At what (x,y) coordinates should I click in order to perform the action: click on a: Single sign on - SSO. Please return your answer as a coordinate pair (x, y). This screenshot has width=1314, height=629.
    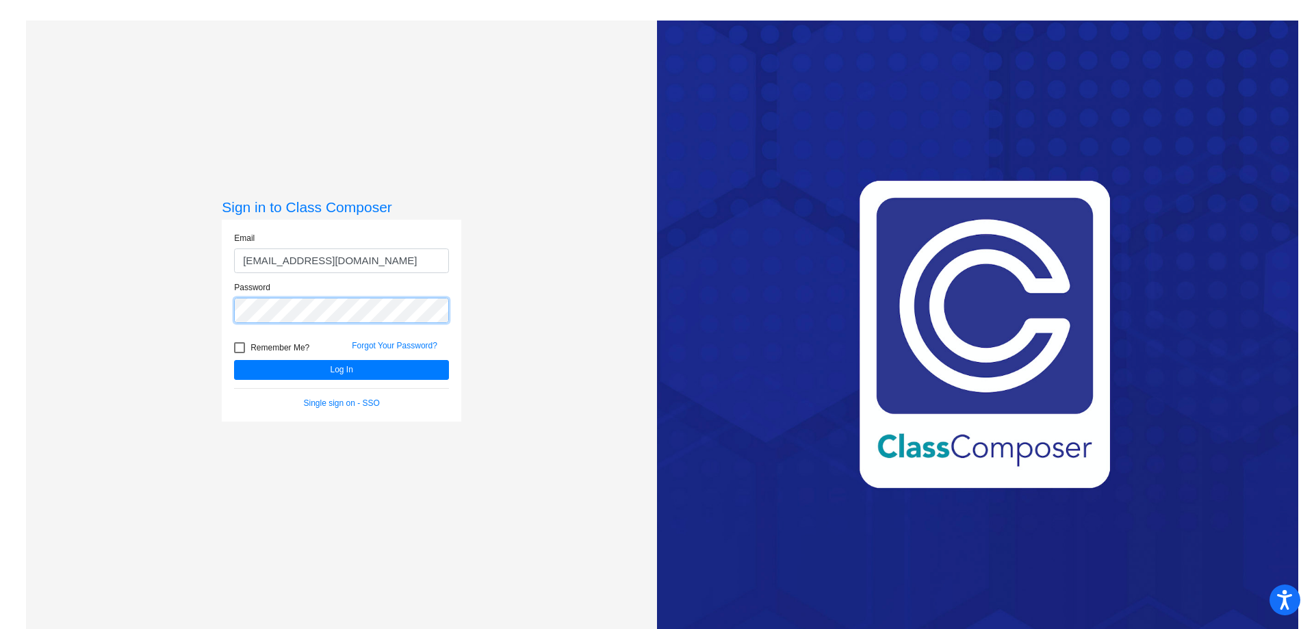
    Looking at the image, I should click on (341, 403).